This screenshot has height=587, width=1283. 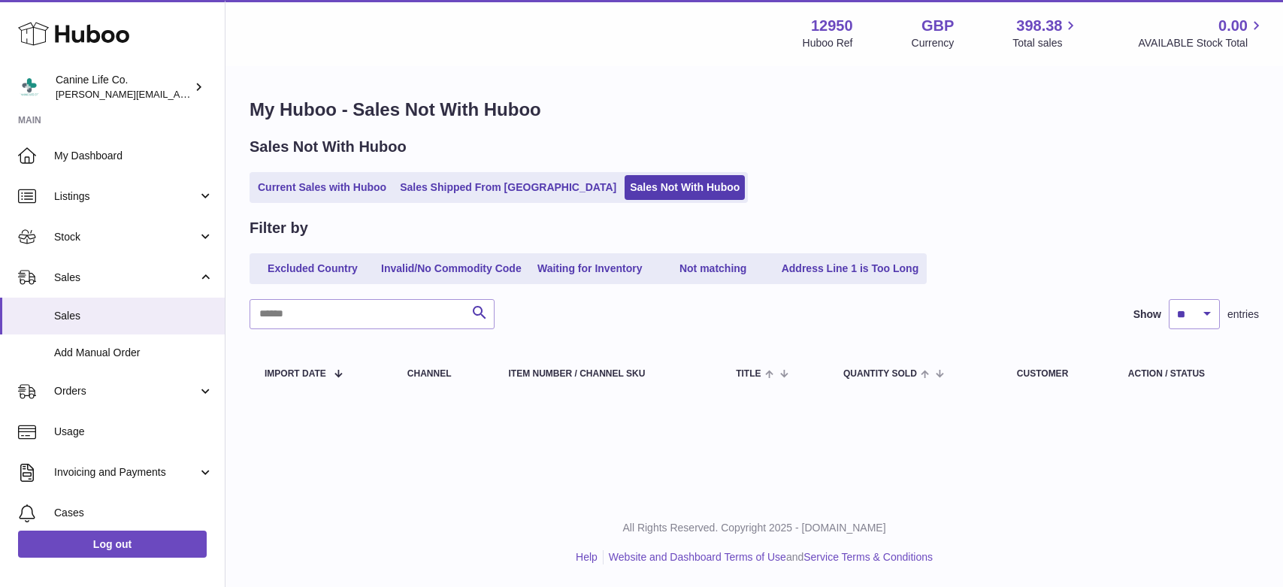 What do you see at coordinates (768, 557) in the screenshot?
I see `li: and` at bounding box center [768, 557].